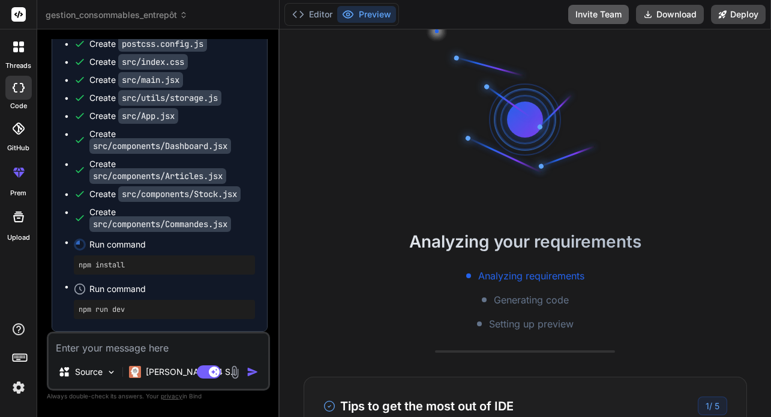 The width and height of the screenshot is (771, 417). I want to click on span: gestion_consommables_entrepôt, so click(116, 15).